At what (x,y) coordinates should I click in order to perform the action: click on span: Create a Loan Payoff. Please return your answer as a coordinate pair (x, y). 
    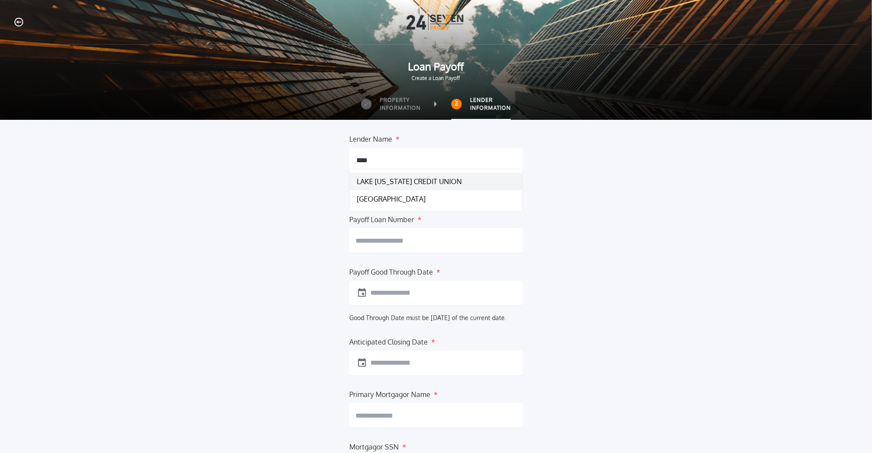
    Looking at the image, I should click on (436, 78).